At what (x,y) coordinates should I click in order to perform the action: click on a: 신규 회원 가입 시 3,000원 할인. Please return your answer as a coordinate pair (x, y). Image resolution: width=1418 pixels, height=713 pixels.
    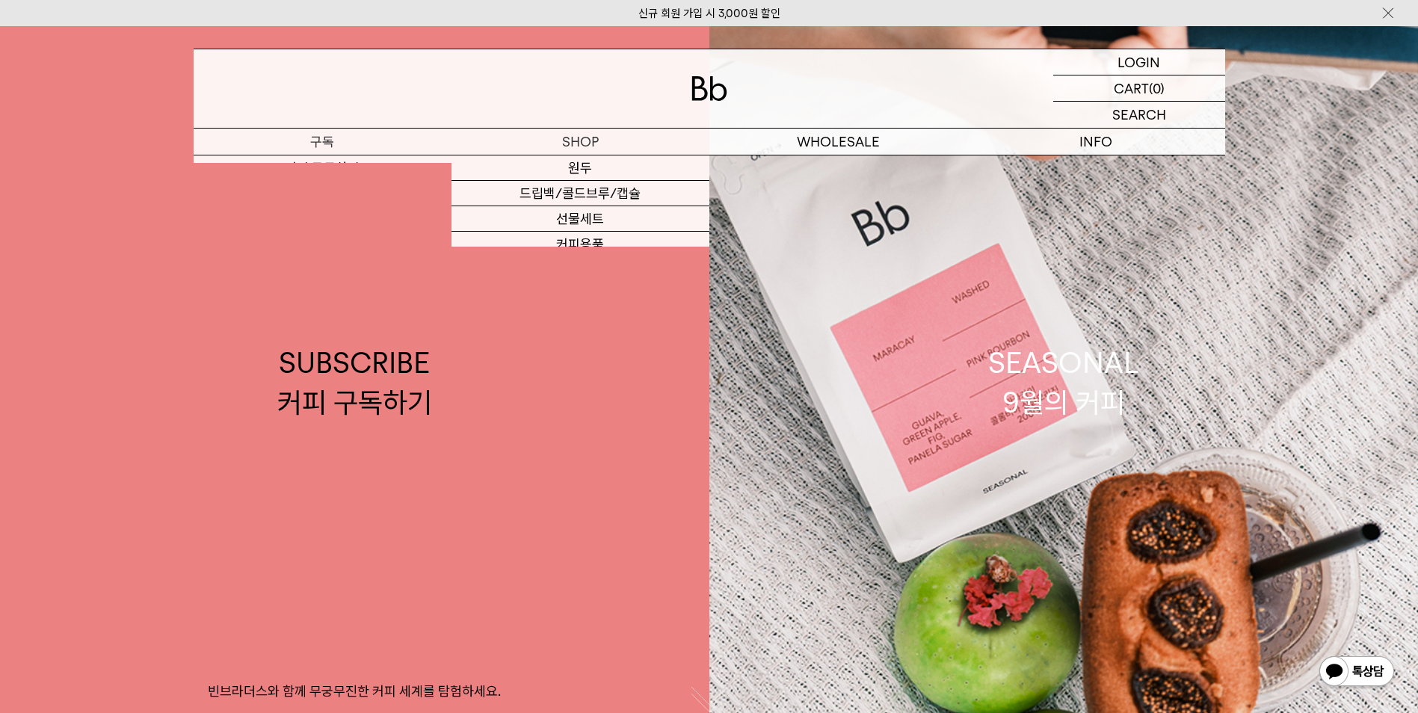
    Looking at the image, I should click on (709, 13).